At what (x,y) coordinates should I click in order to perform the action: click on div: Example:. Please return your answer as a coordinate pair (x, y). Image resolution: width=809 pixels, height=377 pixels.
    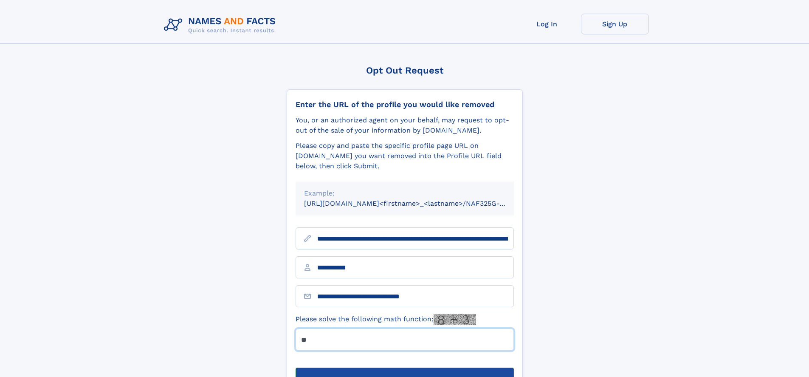
    Looking at the image, I should click on (405, 193).